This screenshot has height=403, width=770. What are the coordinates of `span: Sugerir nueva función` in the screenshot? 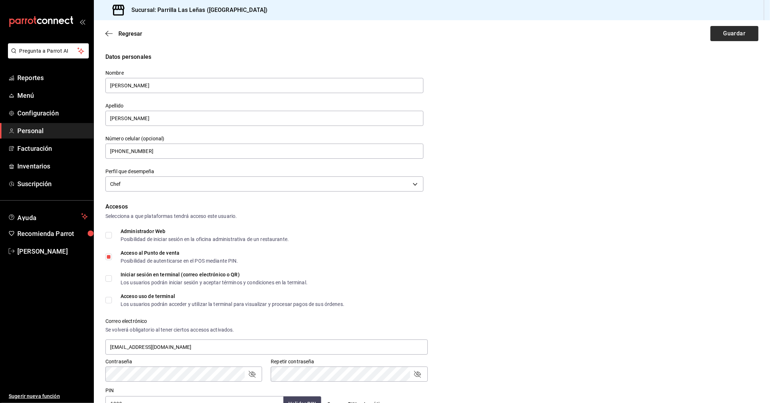 It's located at (48, 396).